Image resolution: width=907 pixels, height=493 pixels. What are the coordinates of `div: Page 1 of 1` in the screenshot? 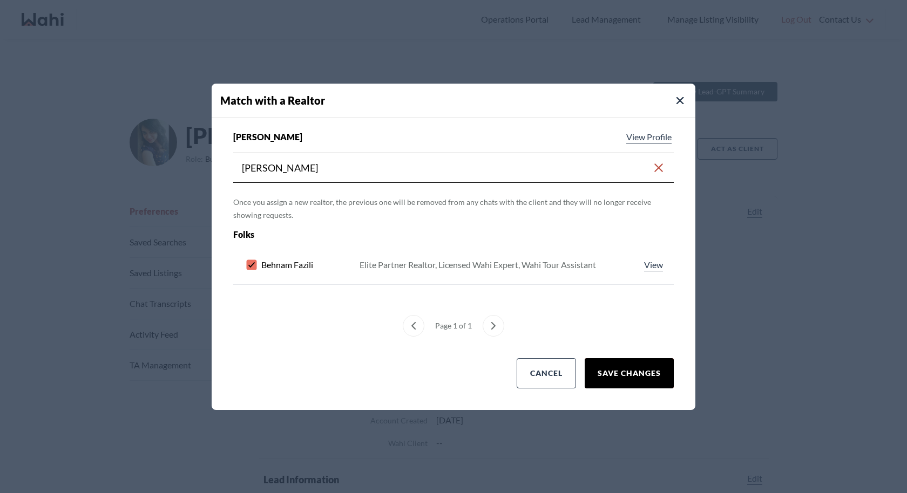 It's located at (453, 326).